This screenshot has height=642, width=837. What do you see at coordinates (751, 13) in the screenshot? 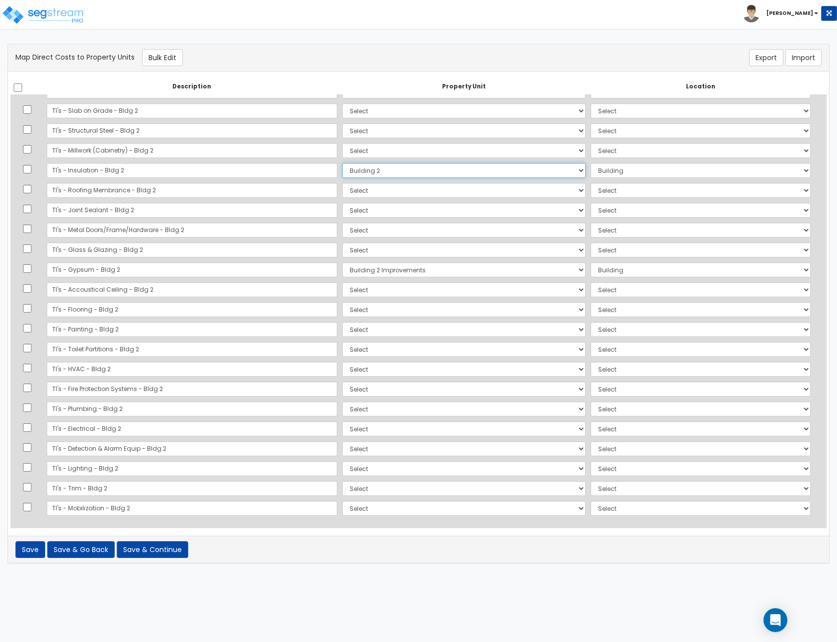
I see `img: avatar.png` at bounding box center [751, 13].